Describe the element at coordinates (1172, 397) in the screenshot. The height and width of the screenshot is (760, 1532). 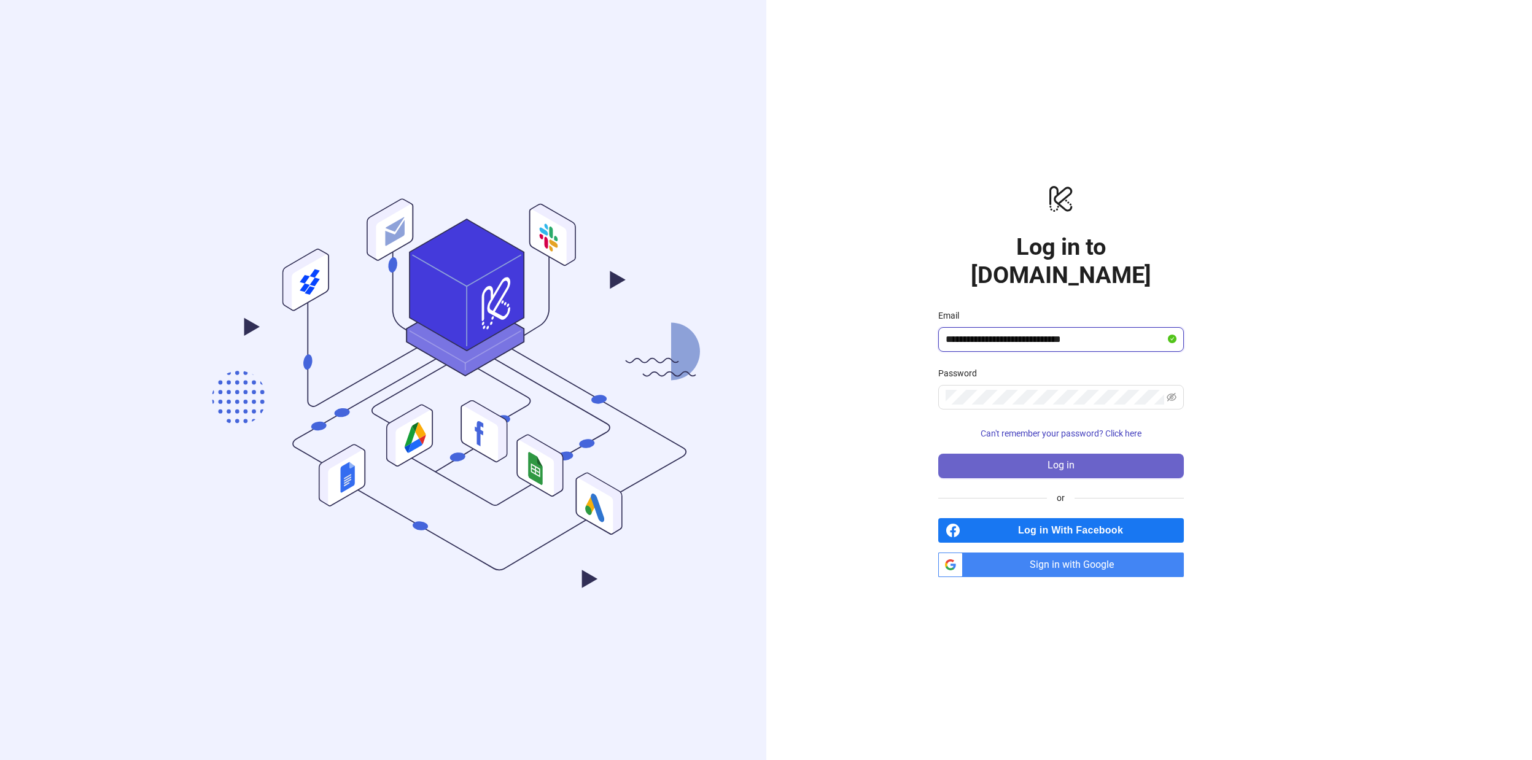
I see `span: eye-invisible` at that location.